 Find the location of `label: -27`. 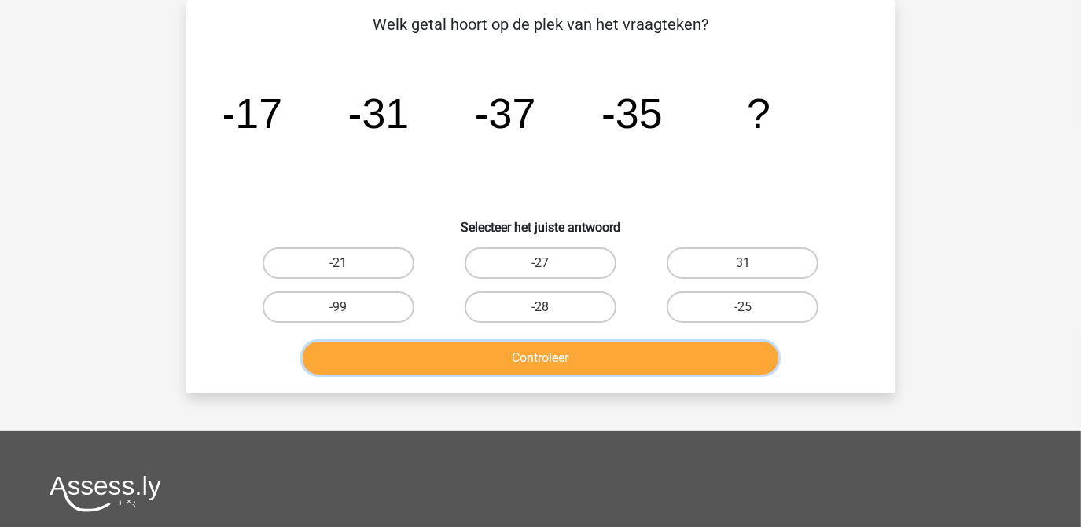

label: -27 is located at coordinates (540, 263).